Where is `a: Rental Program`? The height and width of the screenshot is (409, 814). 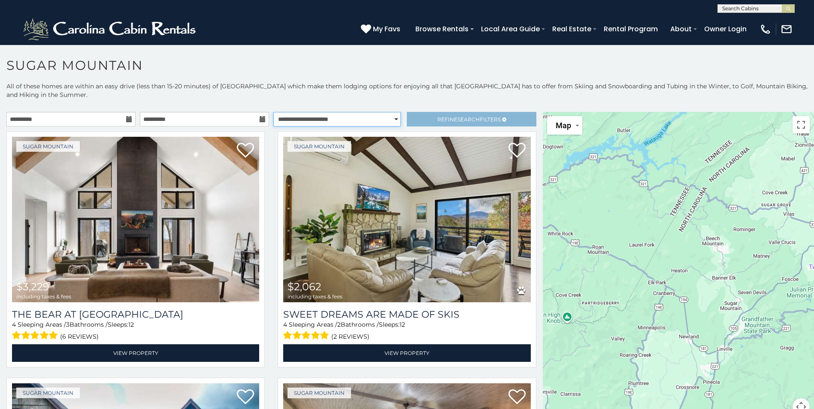 a: Rental Program is located at coordinates (631, 29).